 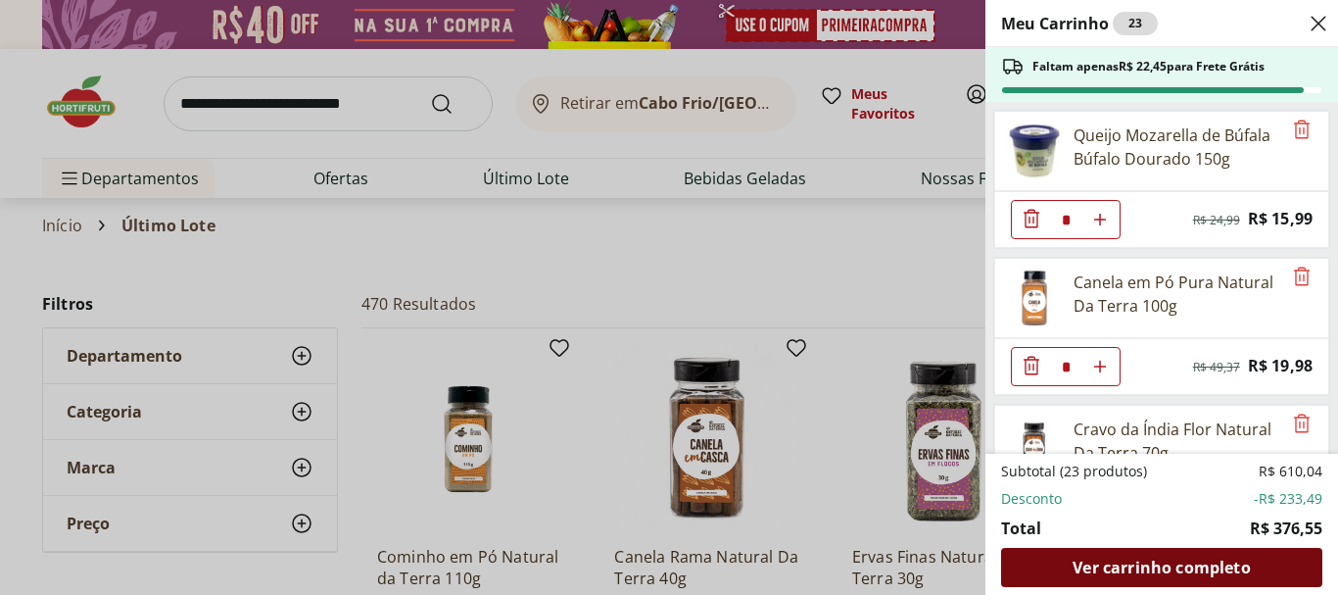 I want to click on div: Queijo Mozarella de Búfala Búfalo Dourado 150g, so click(x=1178, y=147).